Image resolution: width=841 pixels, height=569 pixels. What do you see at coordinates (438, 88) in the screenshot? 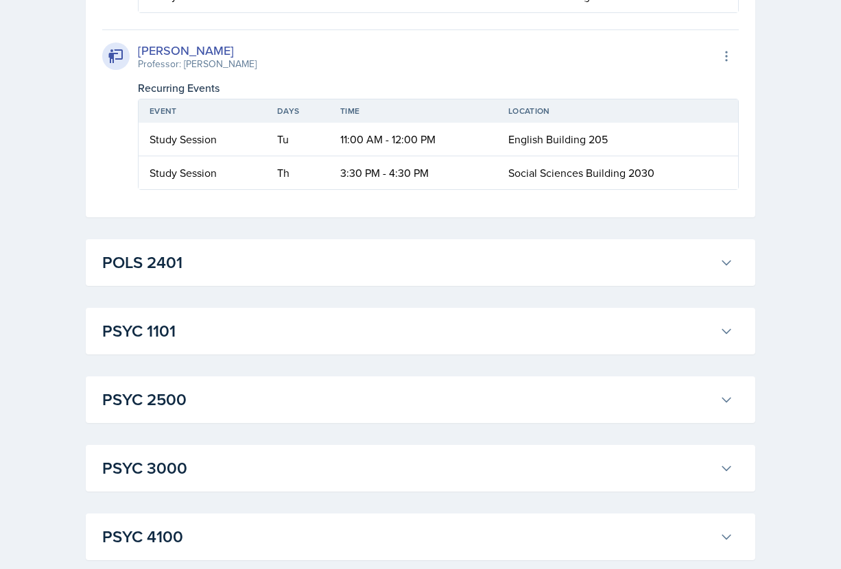
I see `div: Recurring Events` at bounding box center [438, 88].